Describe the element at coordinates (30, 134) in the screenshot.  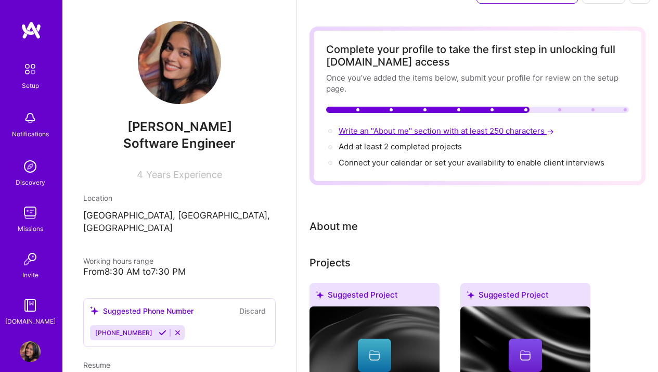
I see `div: Notifications` at that location.